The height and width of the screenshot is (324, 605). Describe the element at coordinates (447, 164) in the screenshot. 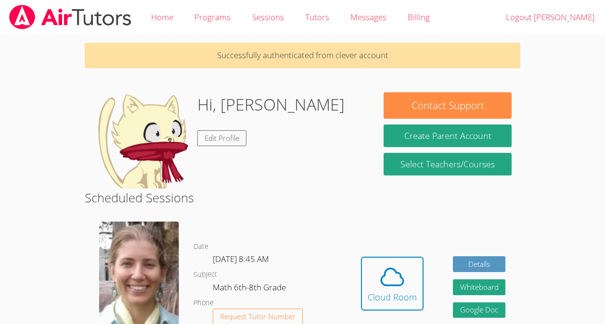

I see `a: Select Teachers/Courses` at that location.